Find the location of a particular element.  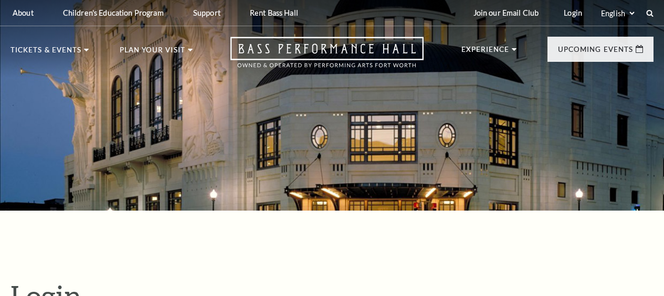

p: Upcoming Events is located at coordinates (595, 52).